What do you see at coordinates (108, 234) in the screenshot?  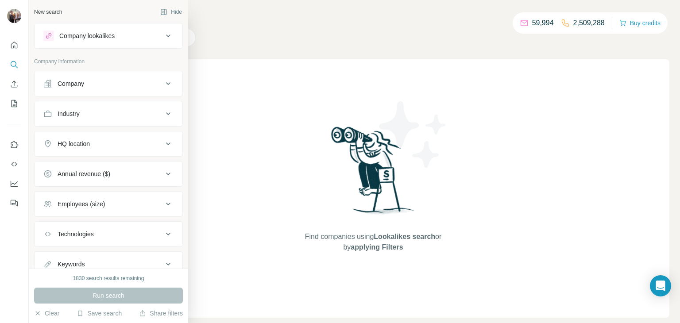 I see `button: Technologies` at bounding box center [108, 234].